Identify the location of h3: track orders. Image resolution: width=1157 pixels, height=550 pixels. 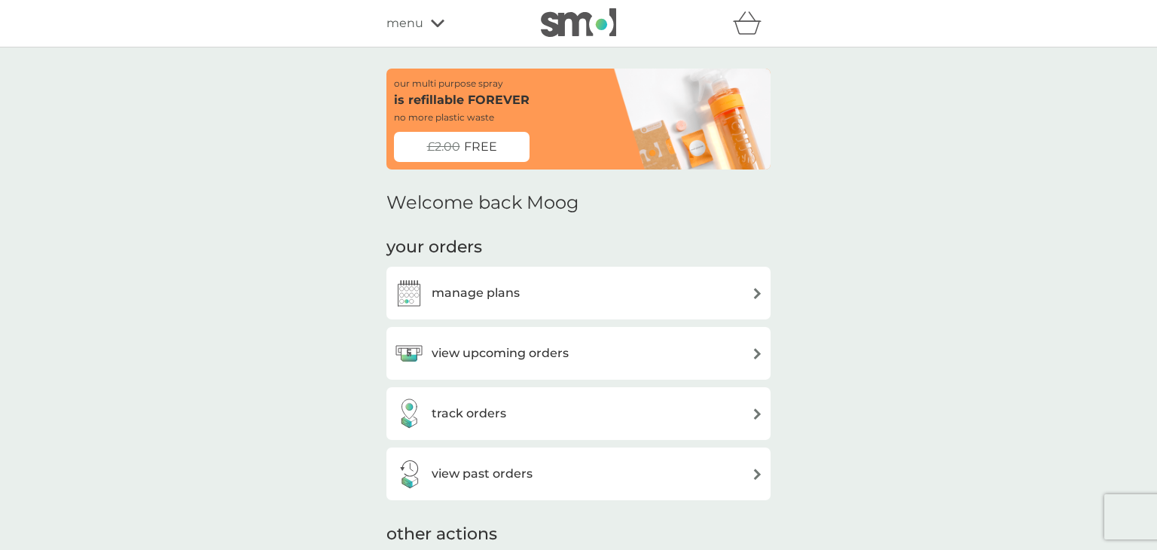
(469, 414).